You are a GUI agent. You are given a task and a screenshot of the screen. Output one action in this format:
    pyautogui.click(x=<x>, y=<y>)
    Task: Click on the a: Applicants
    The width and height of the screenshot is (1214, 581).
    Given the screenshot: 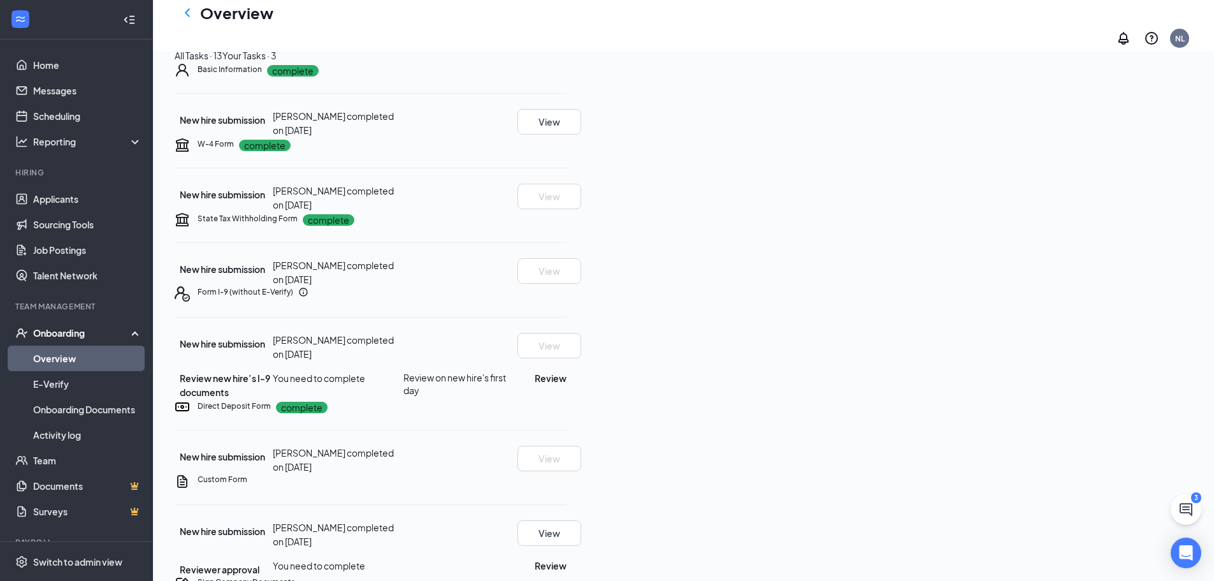 What is the action you would take?
    pyautogui.click(x=87, y=199)
    